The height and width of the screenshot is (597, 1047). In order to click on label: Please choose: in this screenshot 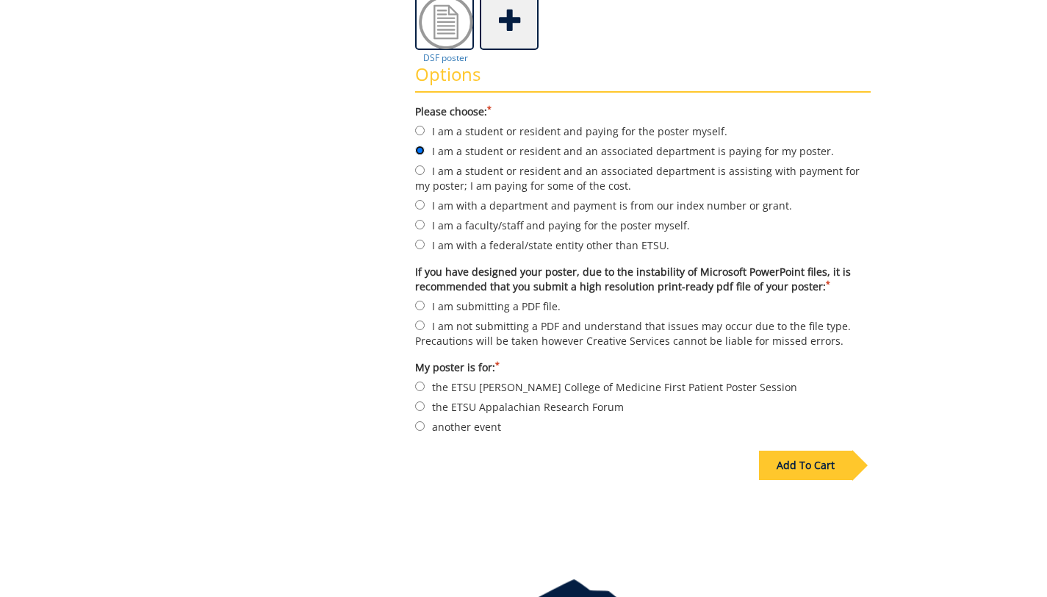, I will do `click(643, 112)`.